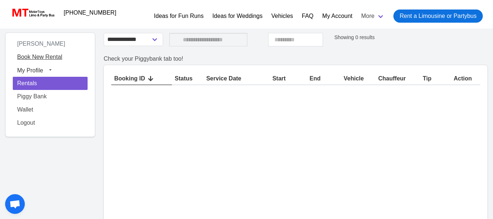 The width and height of the screenshot is (493, 219). I want to click on a: Logout, so click(50, 123).